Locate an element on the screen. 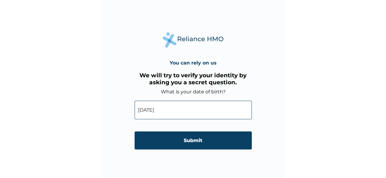 The width and height of the screenshot is (386, 178). input: DD-MM-YYYY is located at coordinates (193, 110).